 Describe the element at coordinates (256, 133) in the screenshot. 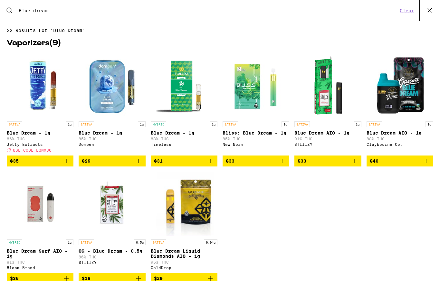

I see `p: Bliss: Blue Dream - 1g` at that location.